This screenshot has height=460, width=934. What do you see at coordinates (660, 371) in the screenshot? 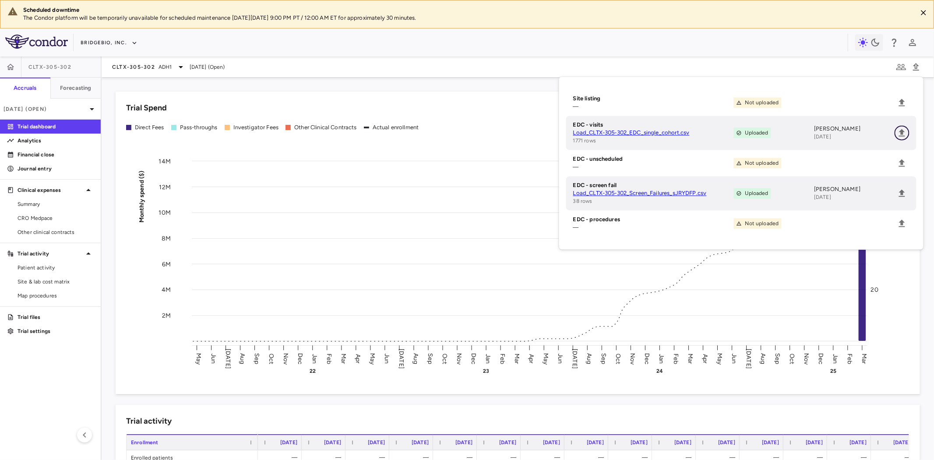
I see `text: 24` at bounding box center [660, 371].